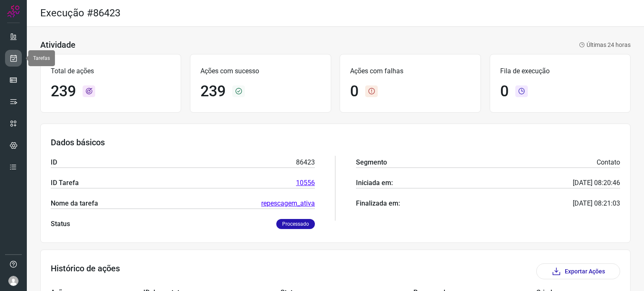 This screenshot has width=644, height=291. Describe the element at coordinates (54, 163) in the screenshot. I see `p: ID` at that location.